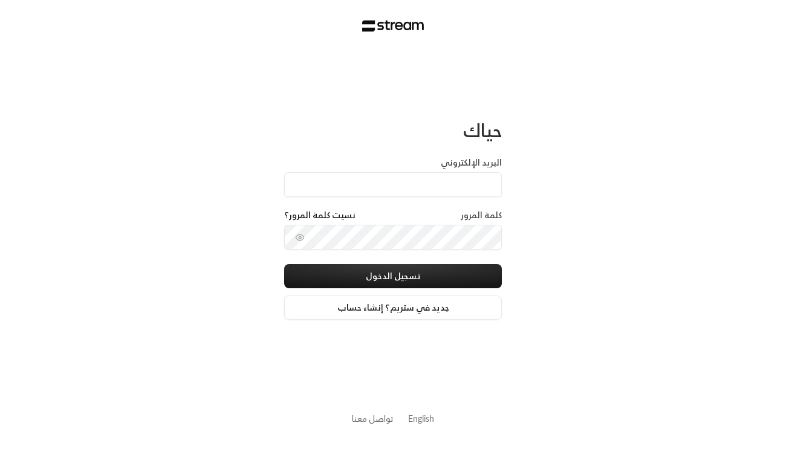 Image resolution: width=786 pixels, height=449 pixels. Describe the element at coordinates (393, 276) in the screenshot. I see `button: تسجيل الدخول` at that location.